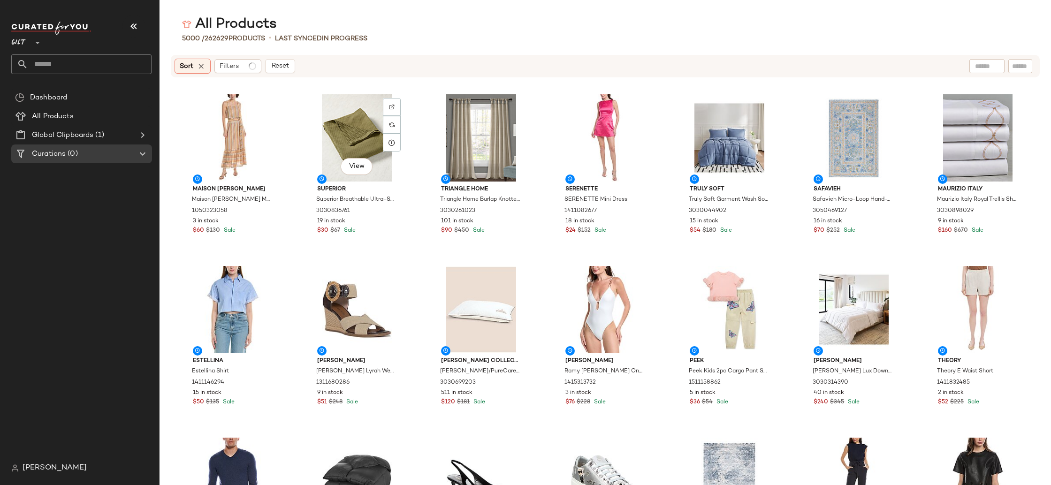 The height and width of the screenshot is (485, 1051). I want to click on span: Superior Breathable Ultra-Soft All-Season Diamond Cotton Blanket, so click(356, 200).